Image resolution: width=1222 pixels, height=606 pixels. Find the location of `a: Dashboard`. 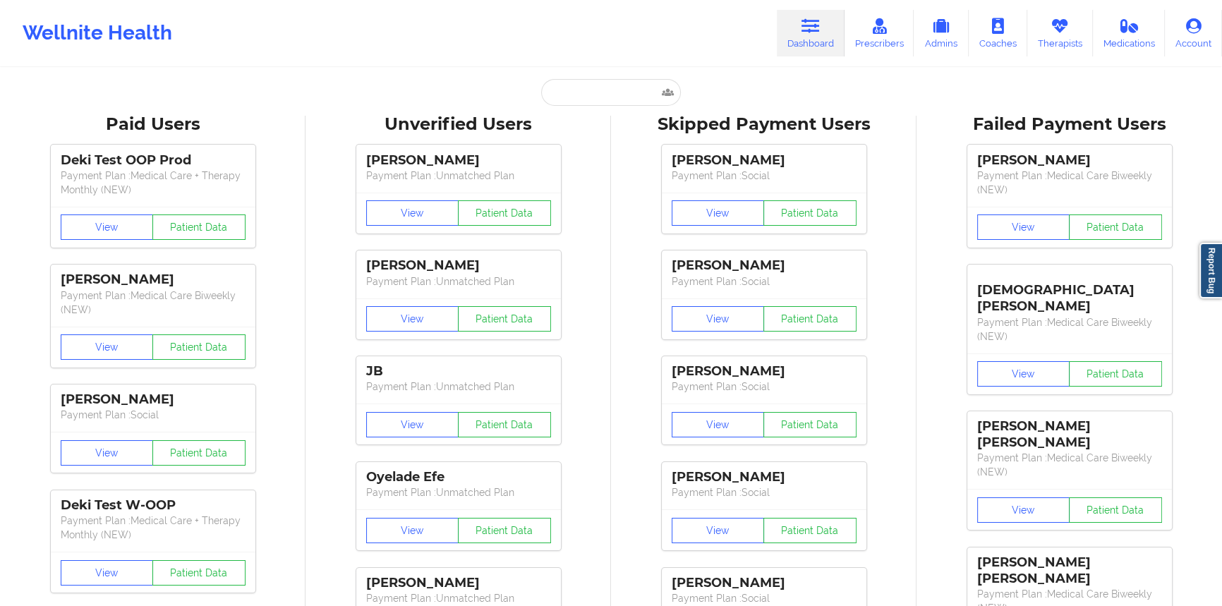

a: Dashboard is located at coordinates (810, 33).